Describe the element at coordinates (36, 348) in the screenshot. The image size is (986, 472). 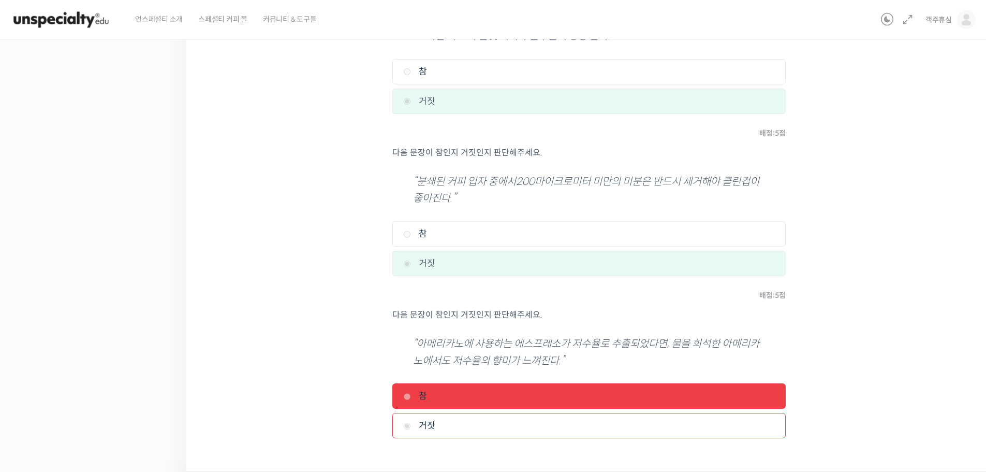
I see `span: 홈` at that location.